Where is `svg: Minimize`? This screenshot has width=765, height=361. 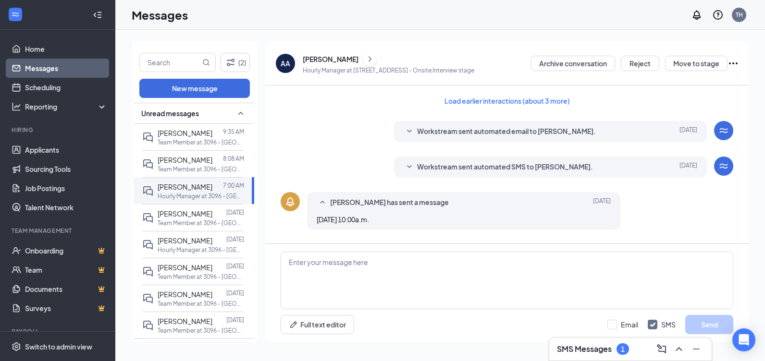 svg: Minimize is located at coordinates (696, 349).